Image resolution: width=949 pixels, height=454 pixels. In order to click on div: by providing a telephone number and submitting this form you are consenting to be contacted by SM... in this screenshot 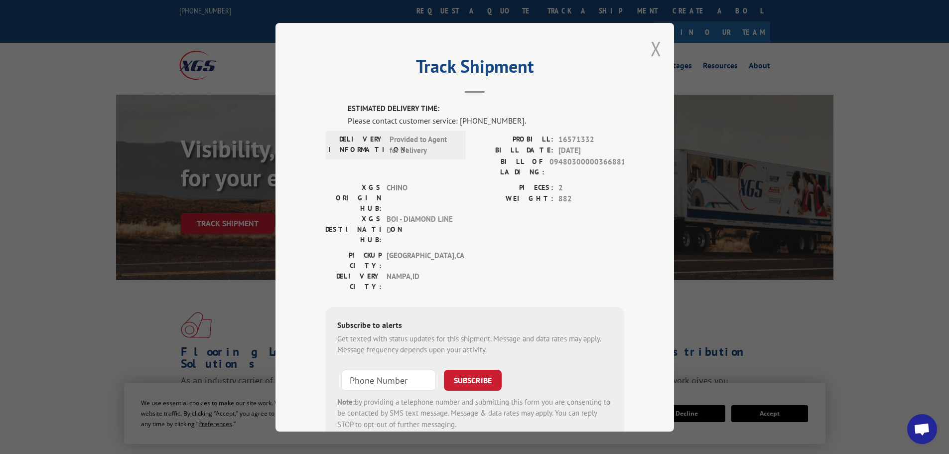, I will do `click(475, 413)`.